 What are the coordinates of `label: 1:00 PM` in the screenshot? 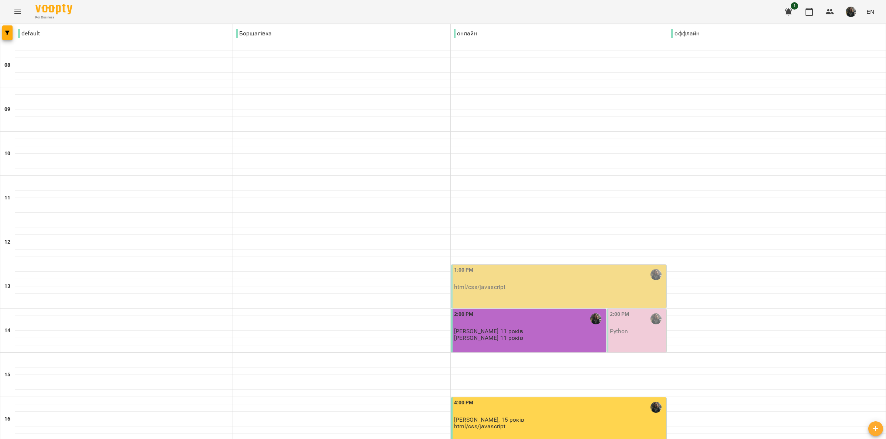 It's located at (463, 270).